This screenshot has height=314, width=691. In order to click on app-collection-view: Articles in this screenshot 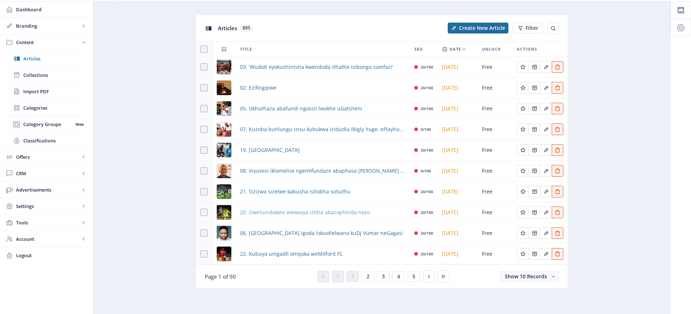, I will do `click(382, 151)`.